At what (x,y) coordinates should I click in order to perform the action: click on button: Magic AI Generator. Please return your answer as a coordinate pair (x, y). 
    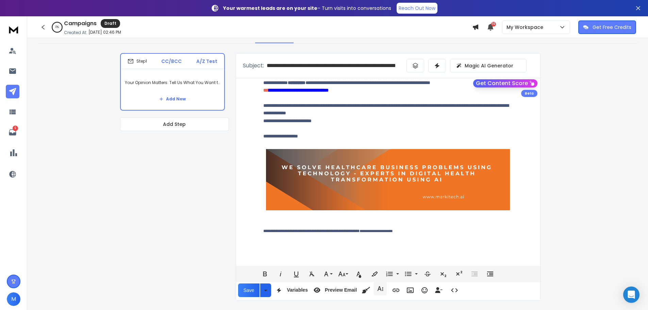
    Looking at the image, I should click on (488, 66).